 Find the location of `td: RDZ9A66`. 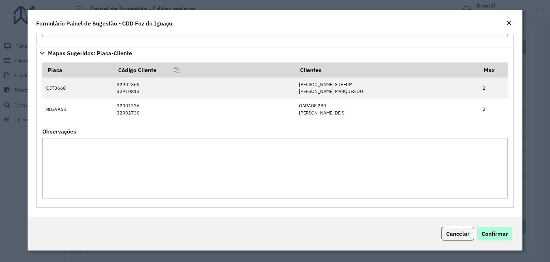

td: RDZ9A66 is located at coordinates (78, 109).